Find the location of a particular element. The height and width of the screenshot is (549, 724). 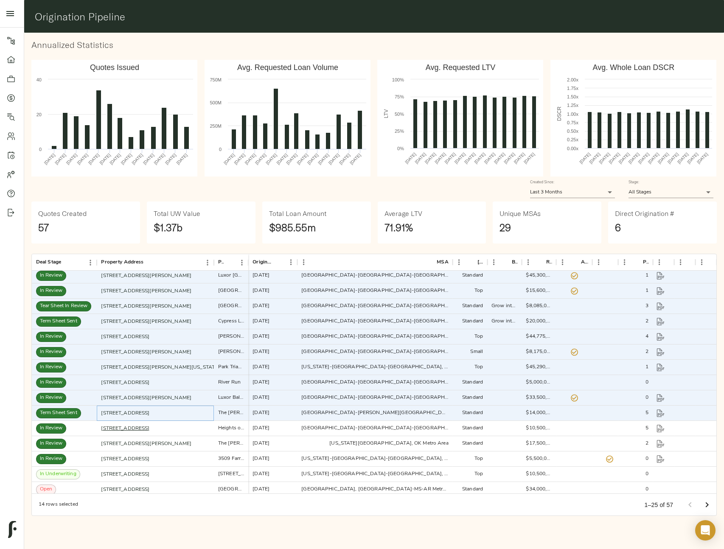

div: New York-Newark-Jersey City, NY-NJ Metro Area is located at coordinates (375, 459).